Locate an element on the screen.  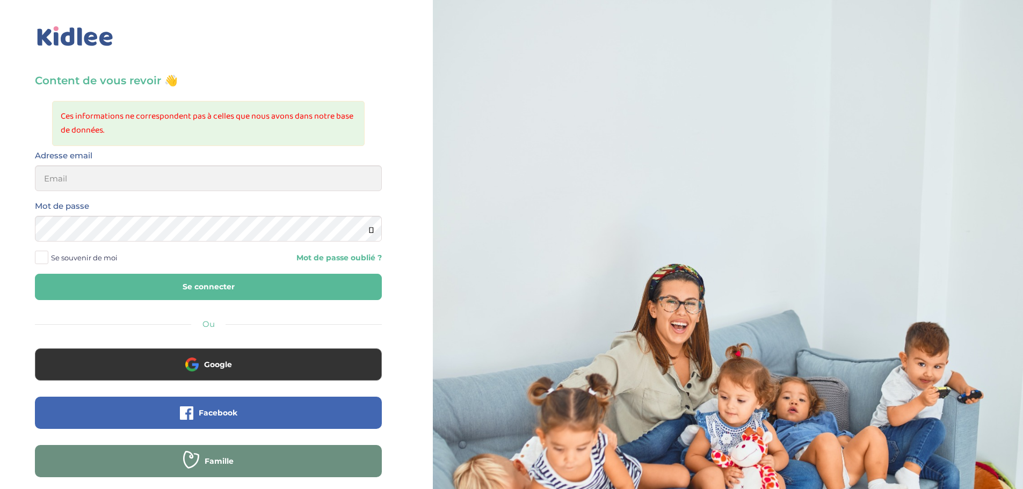
a: Facebook is located at coordinates (208, 420).